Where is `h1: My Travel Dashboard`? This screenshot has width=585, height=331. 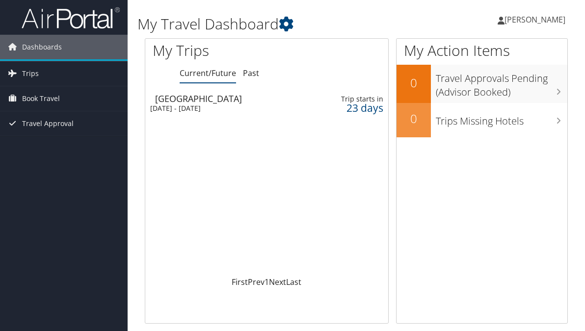
h1: My Travel Dashboard is located at coordinates (283, 24).